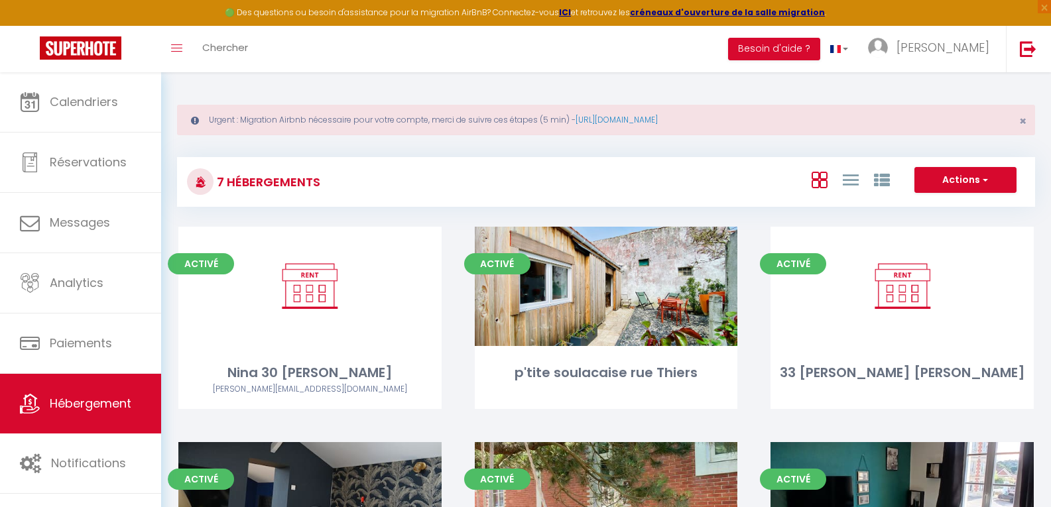 Image resolution: width=1051 pixels, height=507 pixels. I want to click on span: Paiements, so click(81, 343).